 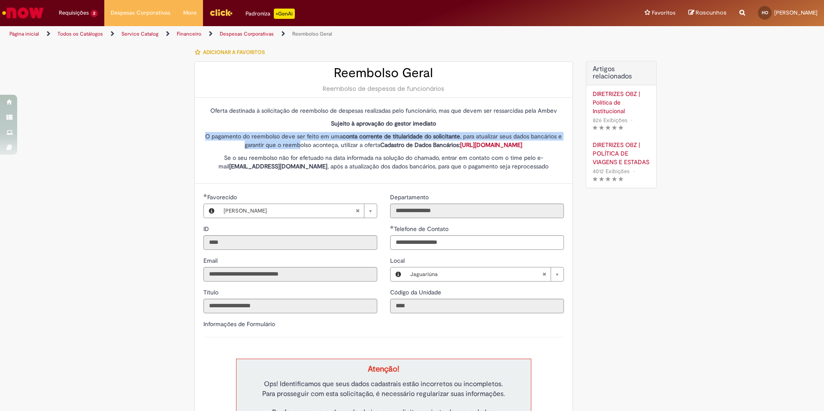 What do you see at coordinates (312, 34) in the screenshot?
I see `a: Reembolso Geral` at bounding box center [312, 34].